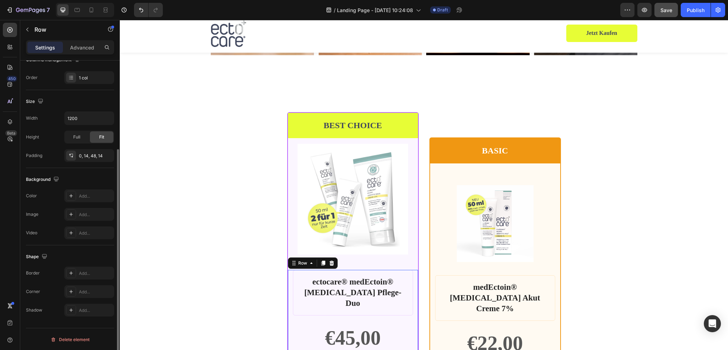 Image resolution: width=728 pixels, height=350 pixels. Describe the element at coordinates (666, 10) in the screenshot. I see `button: Save` at that location.